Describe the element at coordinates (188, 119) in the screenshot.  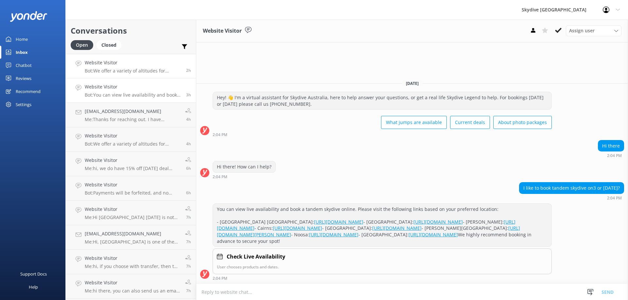
I see `span: Aug 28 2025 01:48pm (UTC +10:00) Australia/Brisbane` at that location.